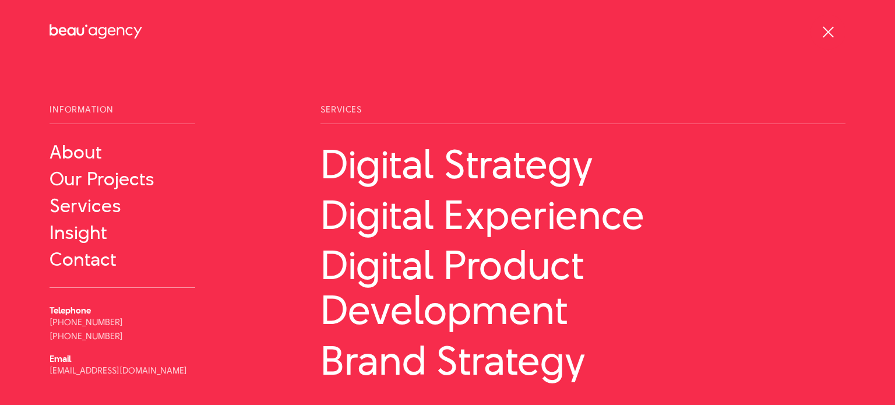 Image resolution: width=895 pixels, height=405 pixels. What do you see at coordinates (583, 287) in the screenshot?
I see `a: Digital Product Development` at bounding box center [583, 287].